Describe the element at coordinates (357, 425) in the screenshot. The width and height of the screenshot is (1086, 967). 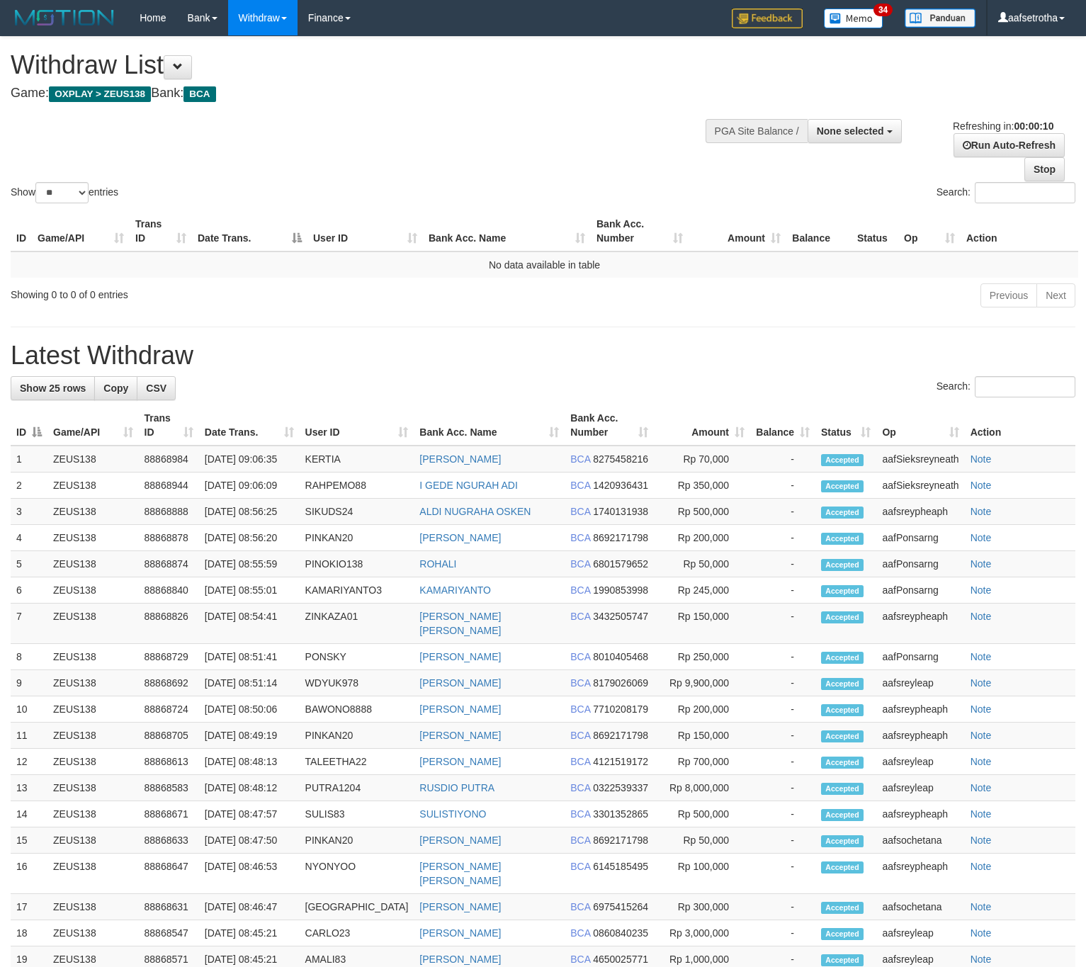
I see `th: User ID: activate to sort column ascending` at that location.